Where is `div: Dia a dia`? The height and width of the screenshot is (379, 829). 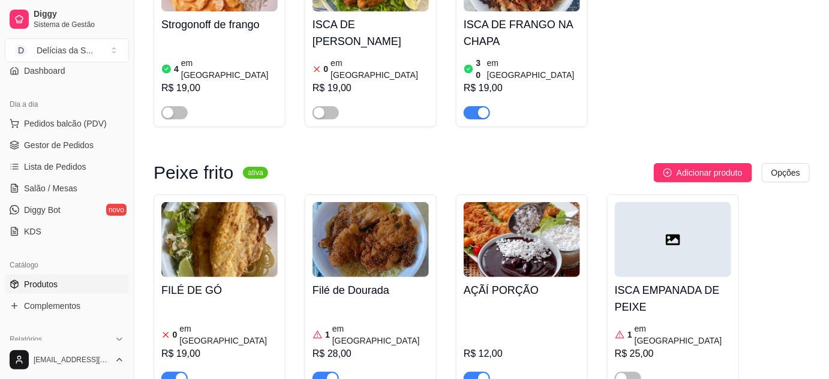
div: Dia a dia is located at coordinates (67, 104).